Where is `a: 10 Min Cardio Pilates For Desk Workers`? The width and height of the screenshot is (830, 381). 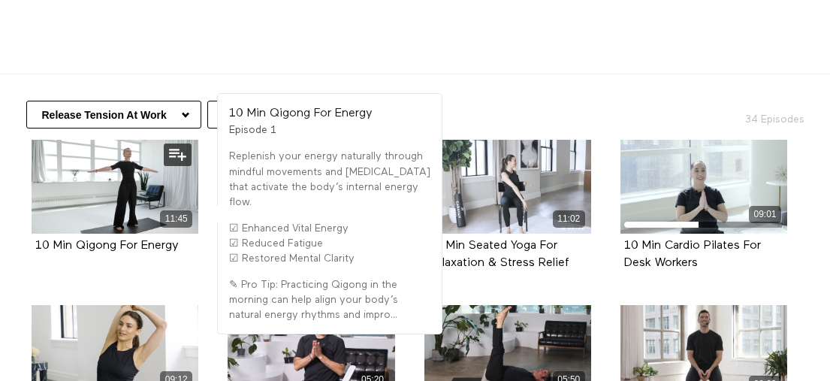 a: 10 Min Cardio Pilates For Desk Workers is located at coordinates (693, 254).